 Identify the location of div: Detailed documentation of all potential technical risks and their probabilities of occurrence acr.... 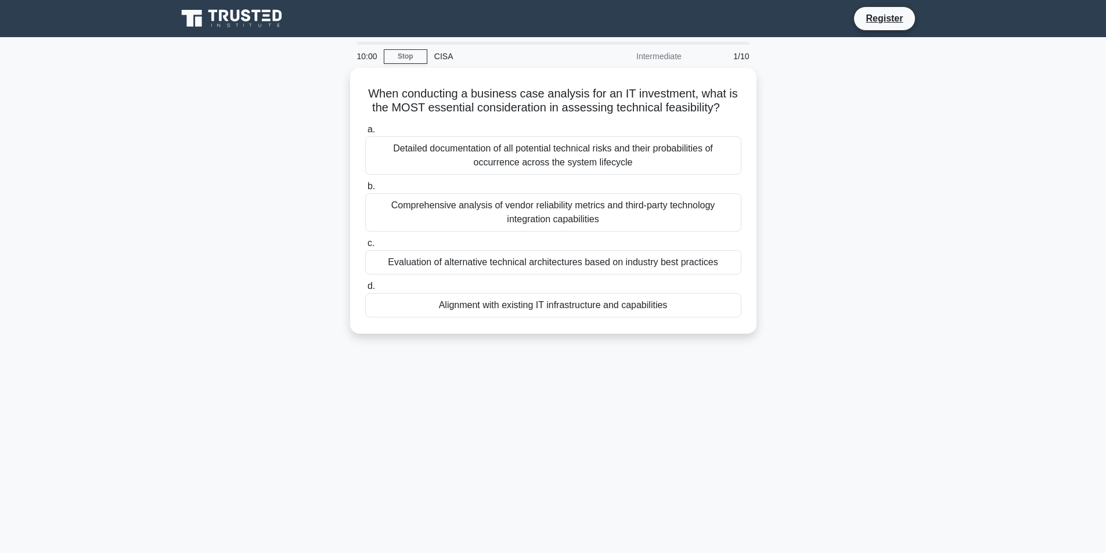
(553, 156).